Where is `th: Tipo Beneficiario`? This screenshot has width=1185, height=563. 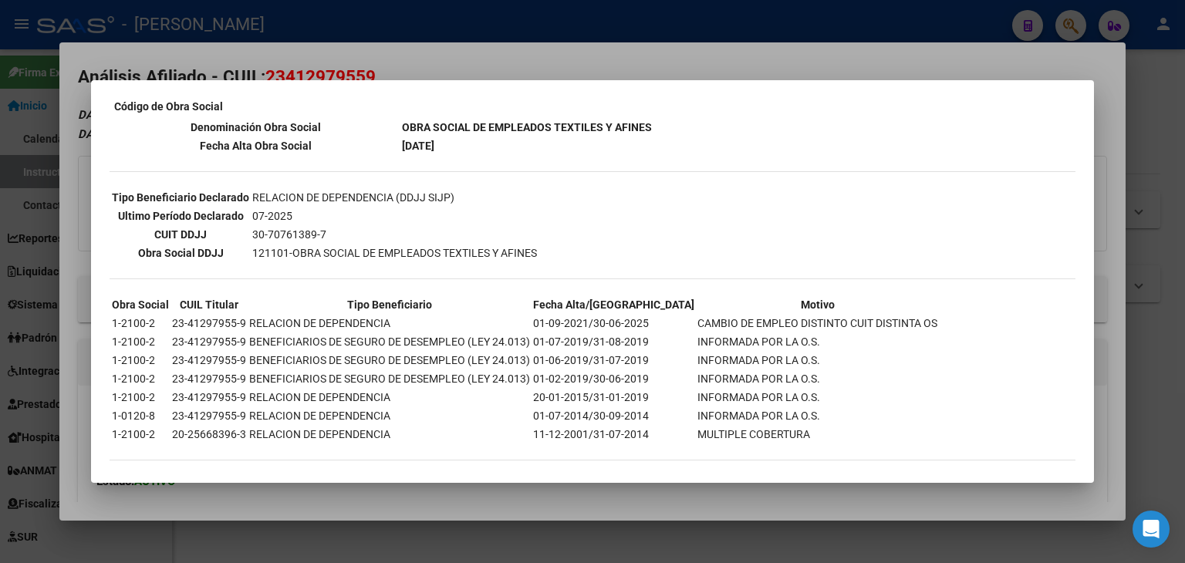
th: Tipo Beneficiario is located at coordinates (390, 305).